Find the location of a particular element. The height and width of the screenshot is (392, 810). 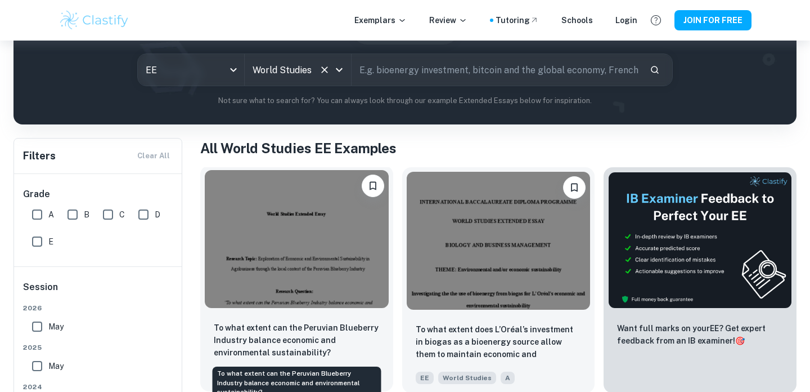

div: Schools is located at coordinates (577, 20).